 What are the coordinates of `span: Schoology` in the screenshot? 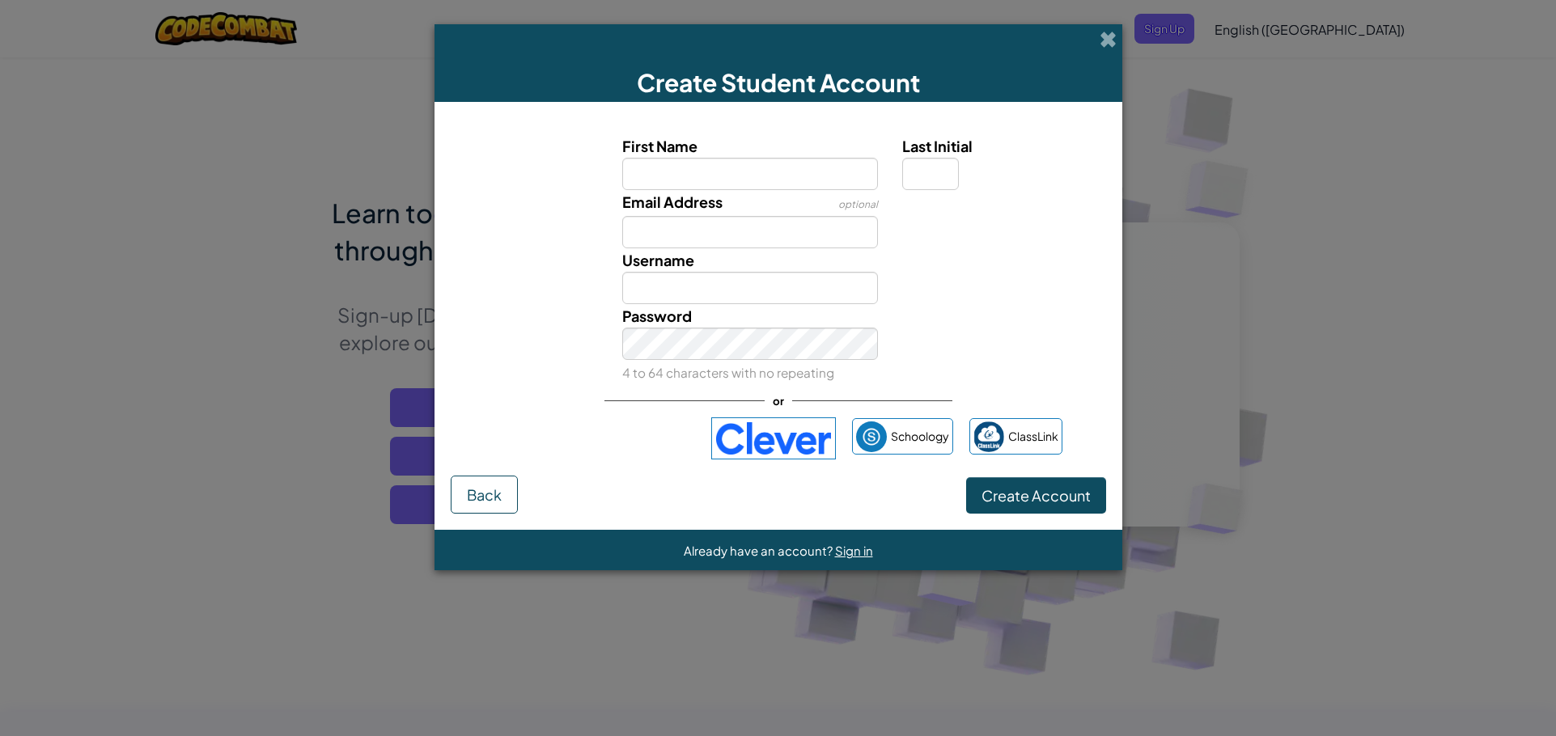 It's located at (920, 436).